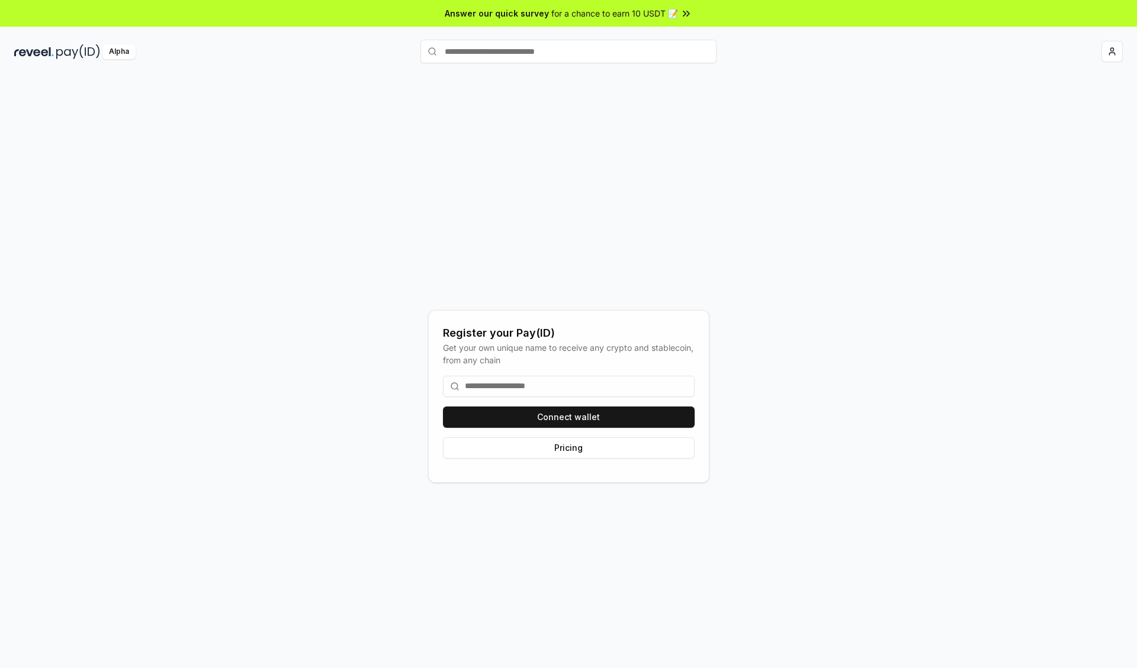 The height and width of the screenshot is (668, 1137). What do you see at coordinates (568, 448) in the screenshot?
I see `button: Pricing` at bounding box center [568, 448].